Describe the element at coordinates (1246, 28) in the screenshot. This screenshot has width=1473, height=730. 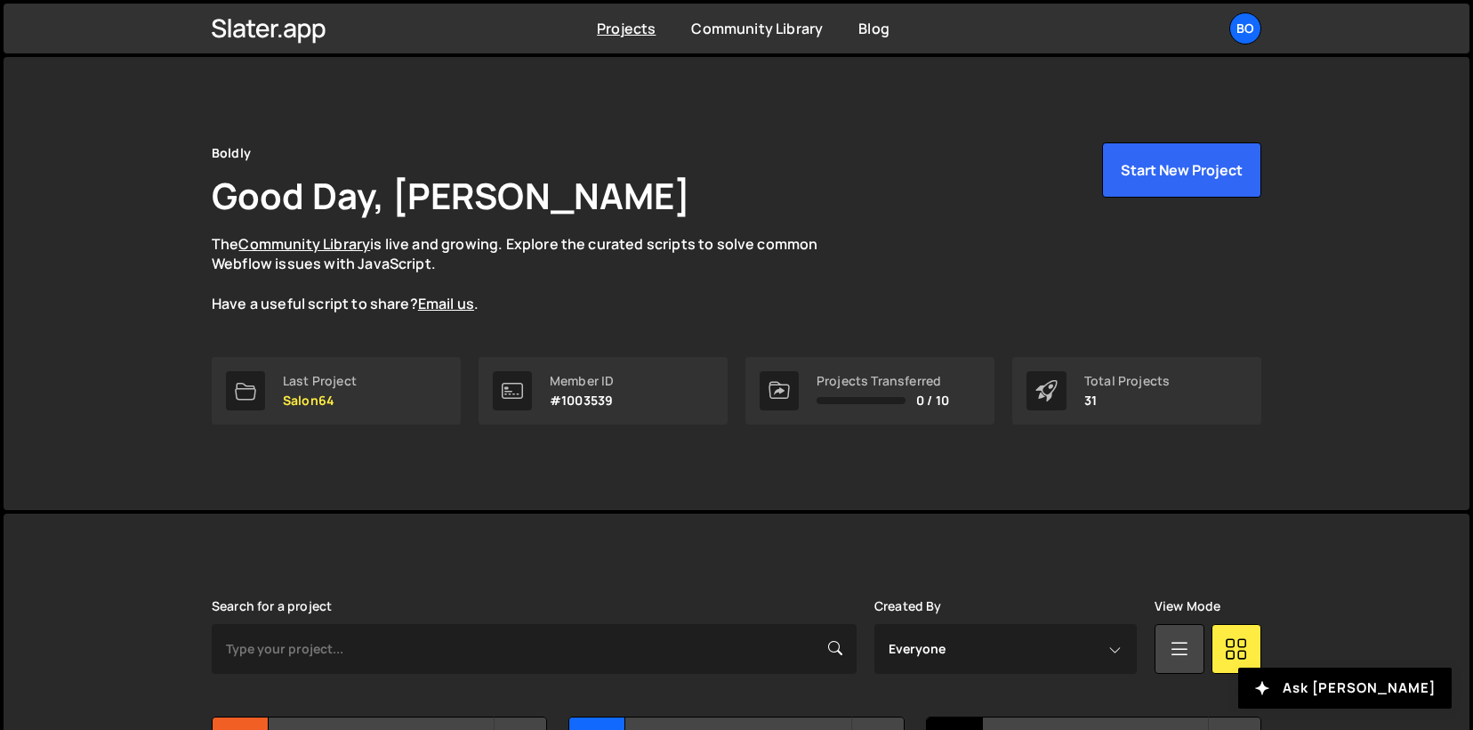
I see `div: Bo` at that location.